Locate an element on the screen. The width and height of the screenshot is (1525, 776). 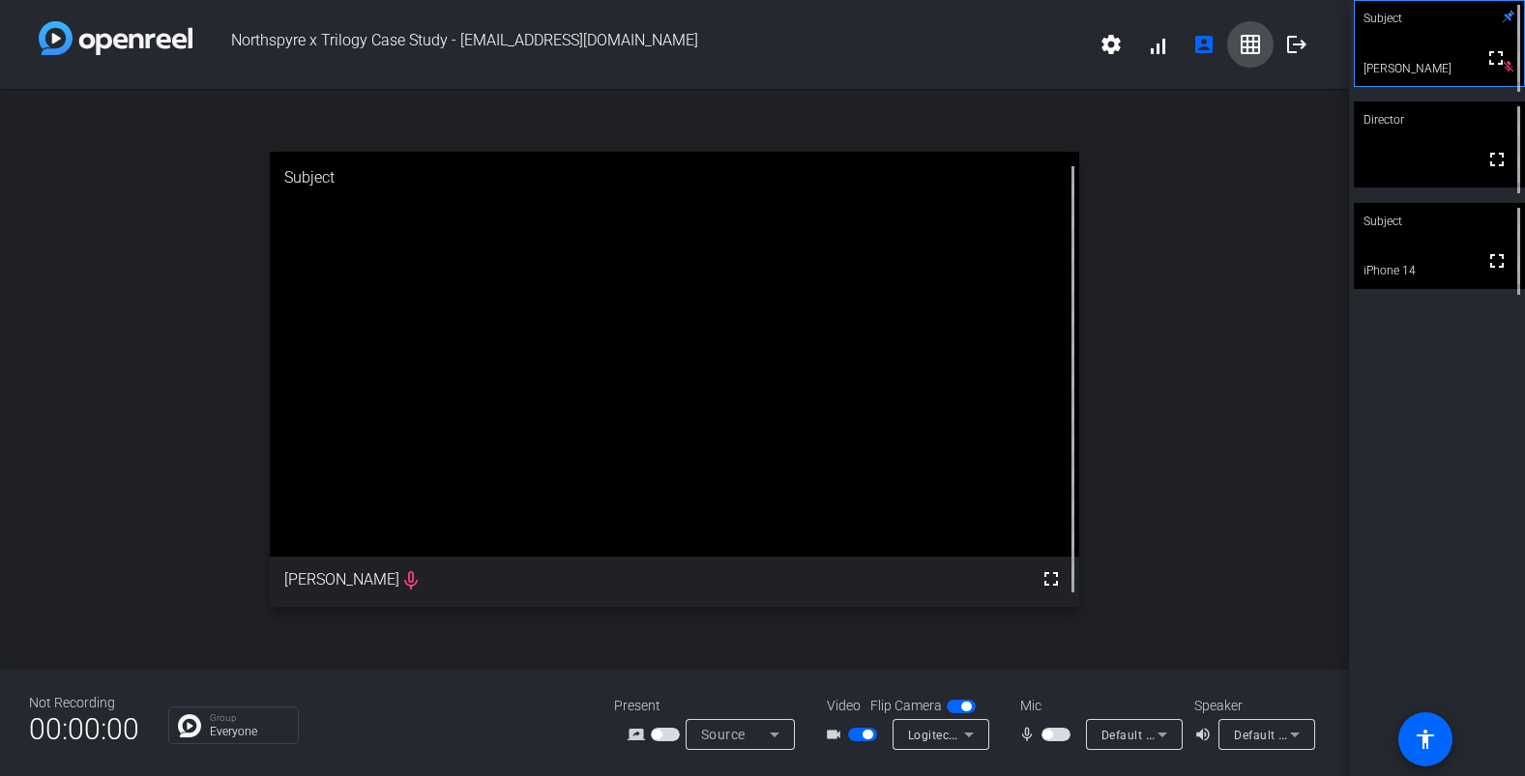
img: Chat Icon is located at coordinates (189, 726).